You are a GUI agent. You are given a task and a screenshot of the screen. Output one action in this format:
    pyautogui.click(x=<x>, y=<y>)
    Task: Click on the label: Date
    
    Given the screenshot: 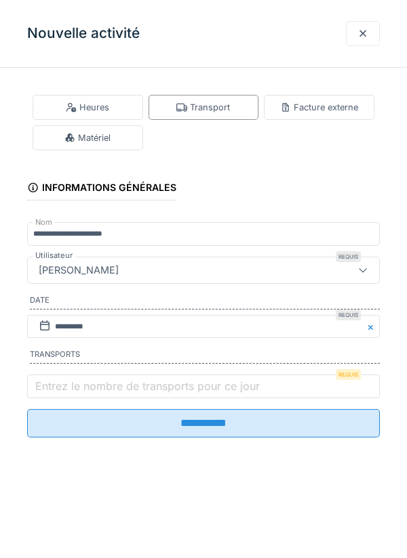 What is the action you would take?
    pyautogui.click(x=205, y=302)
    